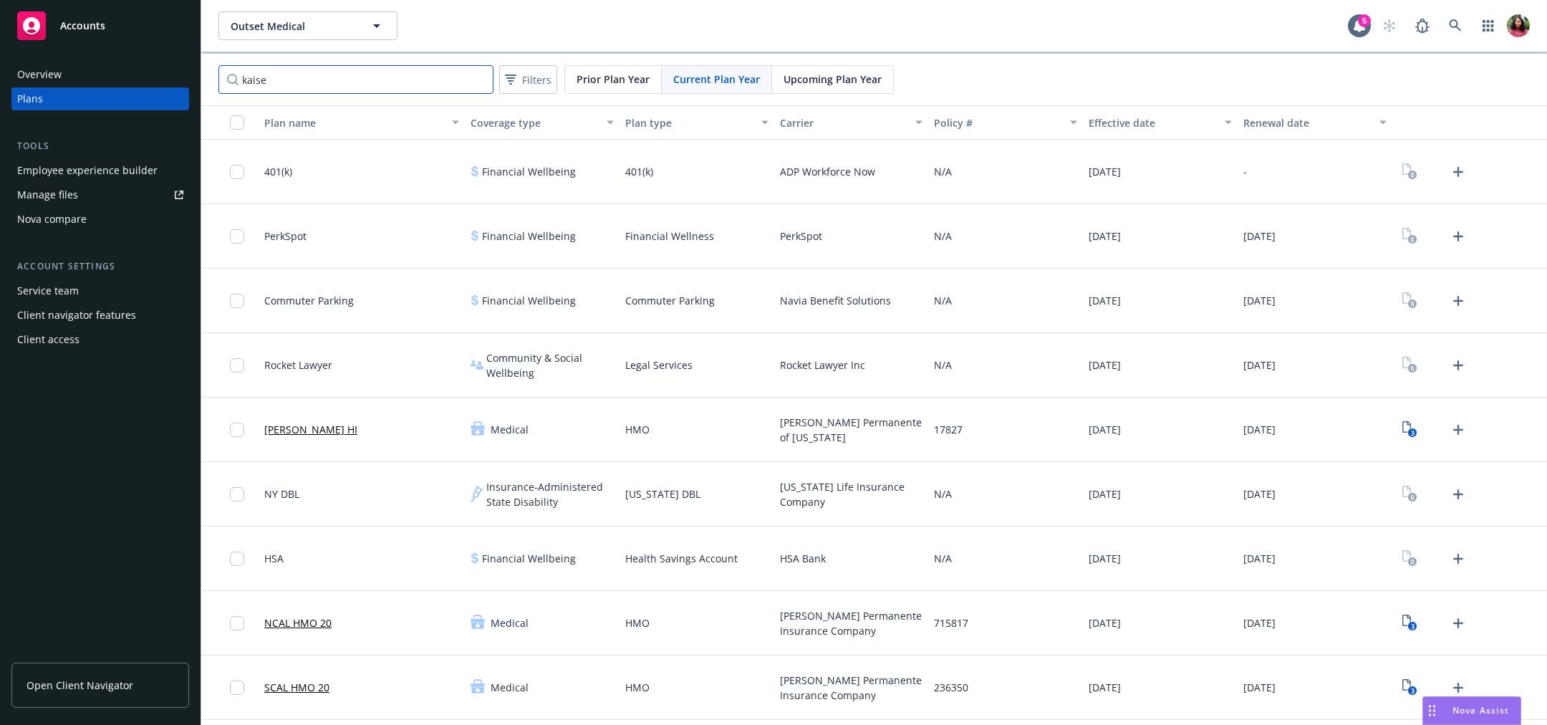 Image resolution: width=1547 pixels, height=725 pixels. What do you see at coordinates (308, 26) in the screenshot?
I see `button: Outset Medical` at bounding box center [308, 26].